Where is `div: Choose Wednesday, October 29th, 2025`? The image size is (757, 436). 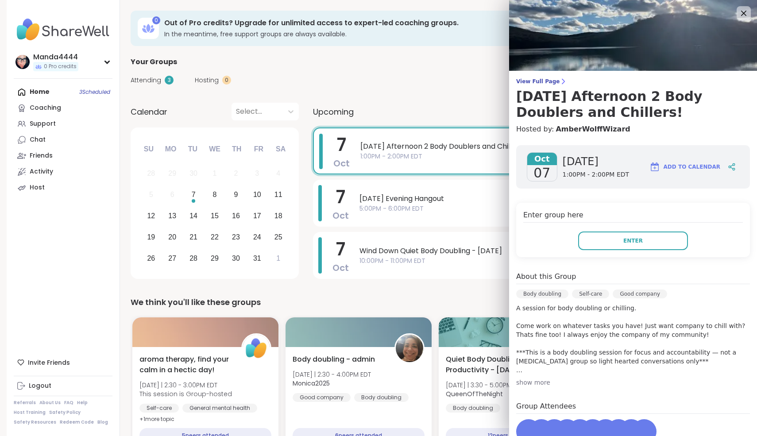
div: Choose Wednesday, October 29th, 2025 is located at coordinates (215, 258).